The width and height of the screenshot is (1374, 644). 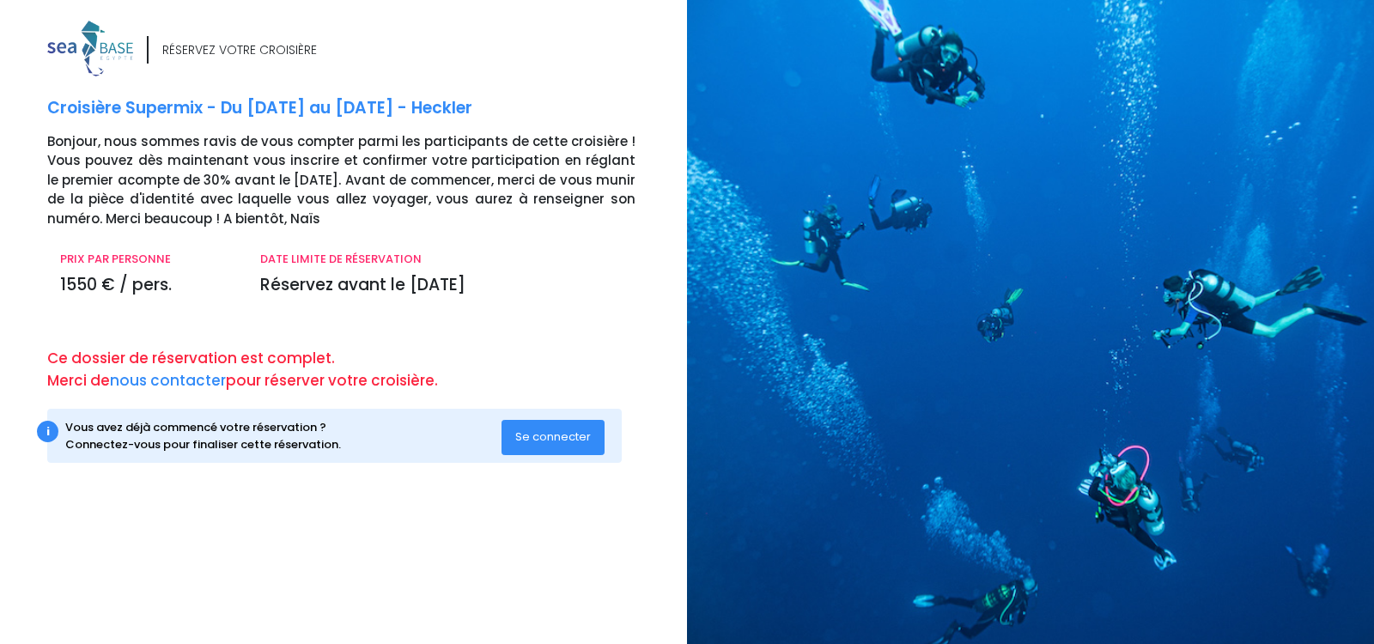 I want to click on p: Ce dossier de réservation est complet. Merci de pour réserver votre croisière., so click(x=361, y=369).